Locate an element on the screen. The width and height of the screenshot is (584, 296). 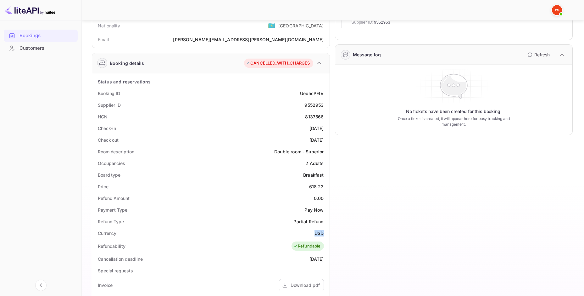
div: Refundability is located at coordinates (112, 246).